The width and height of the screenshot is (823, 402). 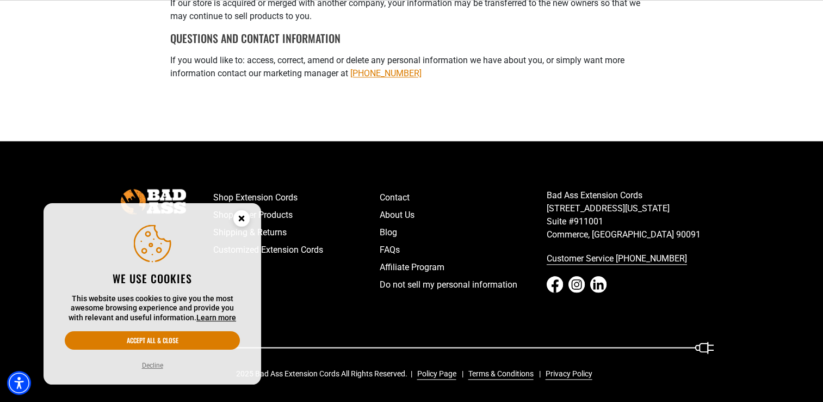 What do you see at coordinates (152, 365) in the screenshot?
I see `button: Decline` at bounding box center [152, 365].